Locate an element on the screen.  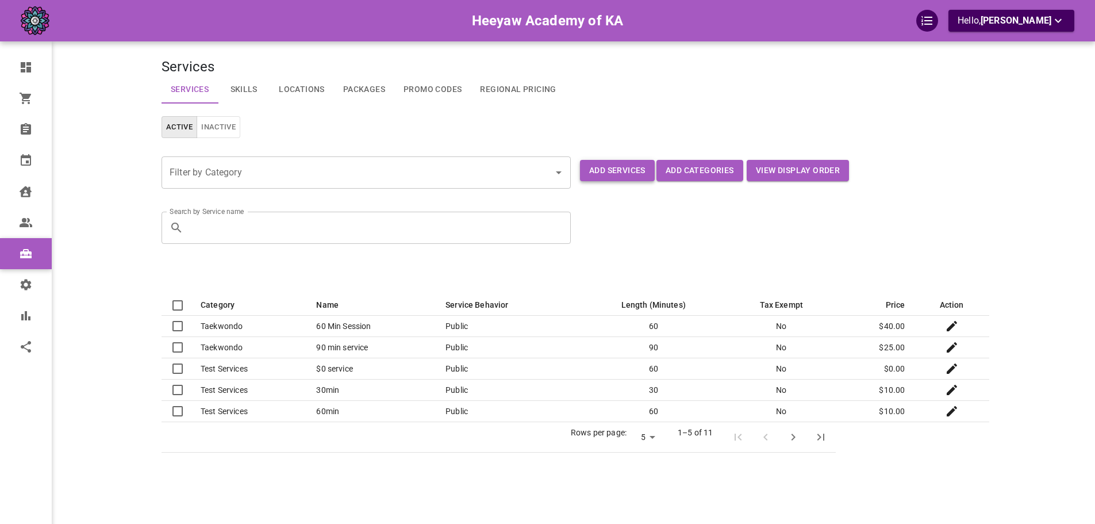
td: $0 service is located at coordinates (371, 368).